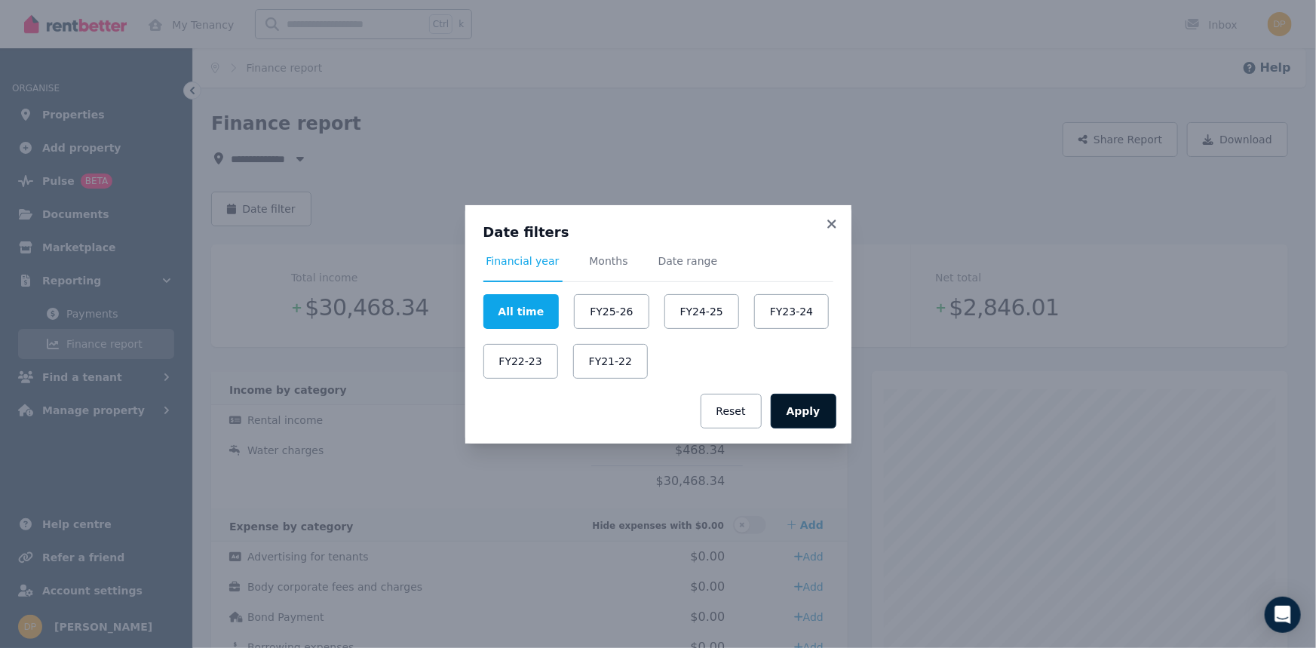  What do you see at coordinates (702, 312) in the screenshot?
I see `button: FY24-25` at bounding box center [702, 312].